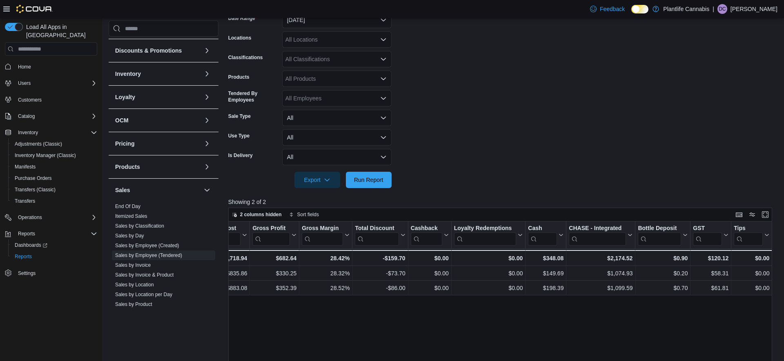 This screenshot has width=784, height=361. What do you see at coordinates (129, 236) in the screenshot?
I see `span: Sales by Day` at bounding box center [129, 236].